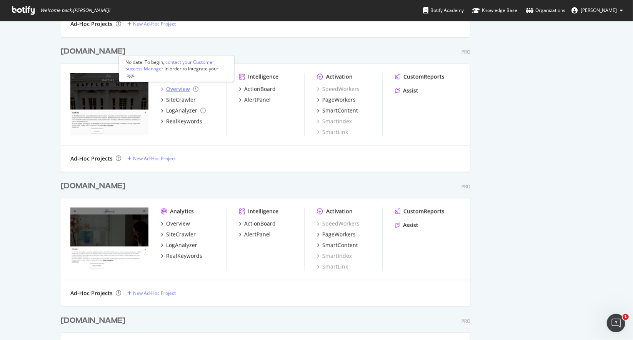  Describe the element at coordinates (182, 211) in the screenshot. I see `div: Analytics` at that location.